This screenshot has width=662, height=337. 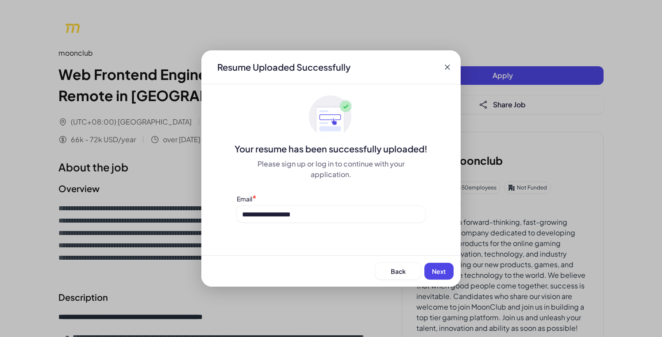 I want to click on label: Email, so click(x=244, y=199).